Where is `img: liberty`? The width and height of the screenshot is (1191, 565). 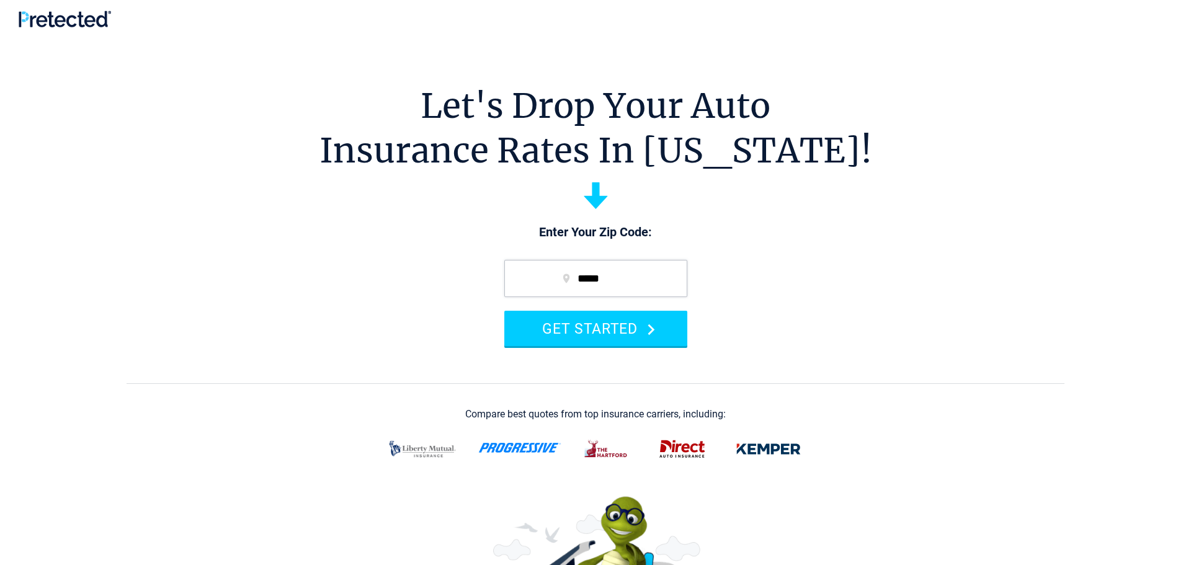 img: liberty is located at coordinates (422, 449).